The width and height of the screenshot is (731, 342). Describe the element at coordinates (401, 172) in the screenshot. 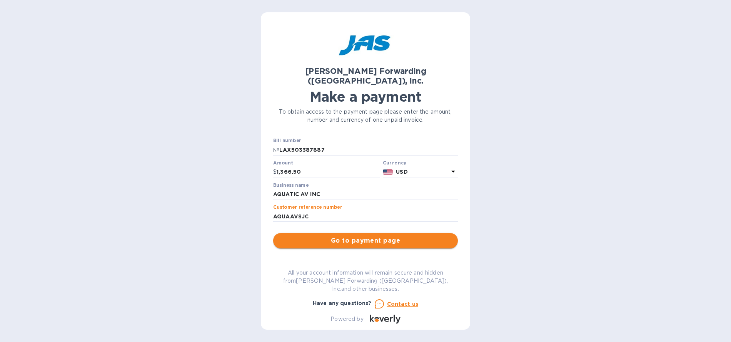

I see `b: USD` at that location.